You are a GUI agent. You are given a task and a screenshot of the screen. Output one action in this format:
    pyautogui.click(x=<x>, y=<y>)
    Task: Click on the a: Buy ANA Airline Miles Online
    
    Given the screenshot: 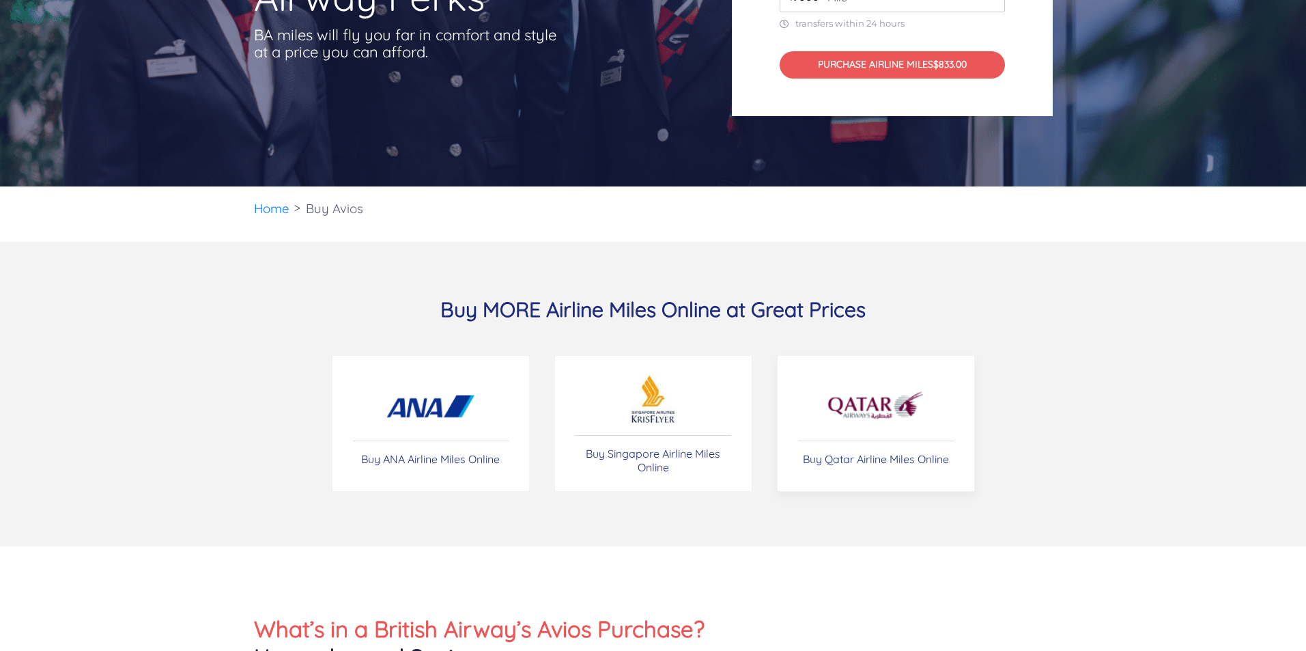 What is the action you would take?
    pyautogui.click(x=431, y=423)
    